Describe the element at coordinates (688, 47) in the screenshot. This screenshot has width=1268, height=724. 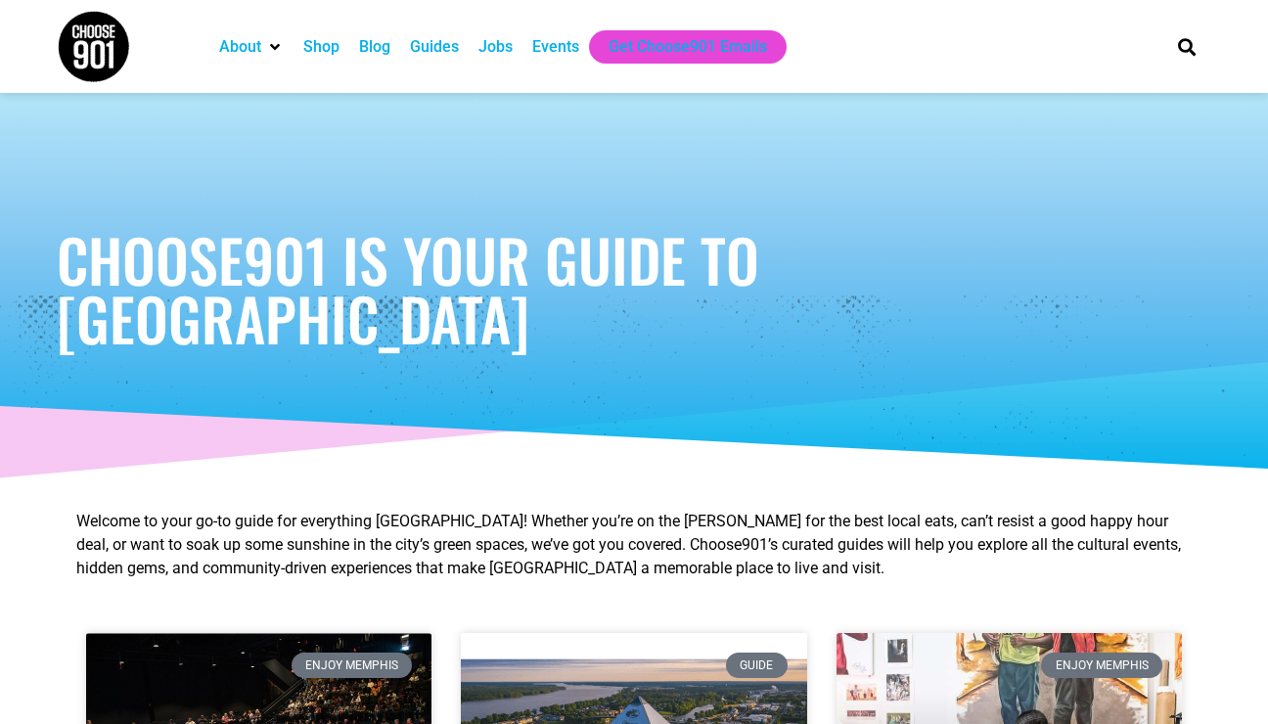
I see `a: Get Choose901 Emails` at that location.